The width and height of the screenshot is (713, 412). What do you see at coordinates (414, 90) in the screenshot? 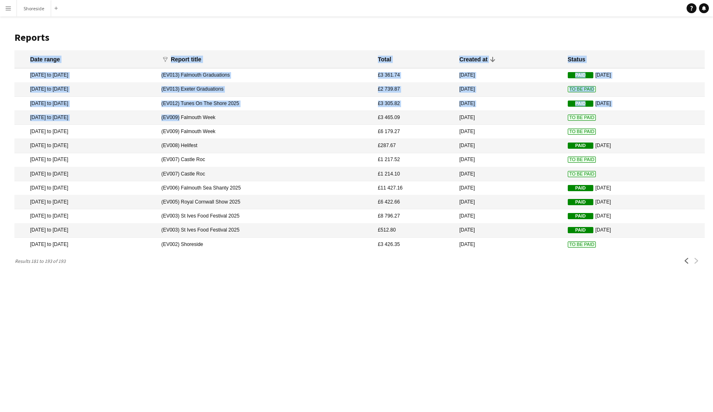
I see `mat-cell: £2 739.87` at bounding box center [414, 90].